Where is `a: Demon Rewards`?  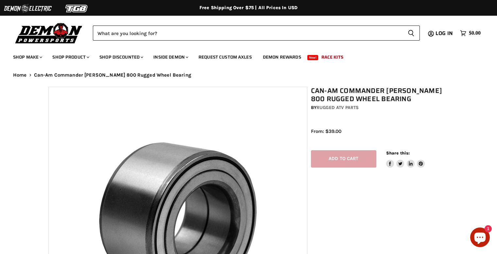 a: Demon Rewards is located at coordinates (282, 57).